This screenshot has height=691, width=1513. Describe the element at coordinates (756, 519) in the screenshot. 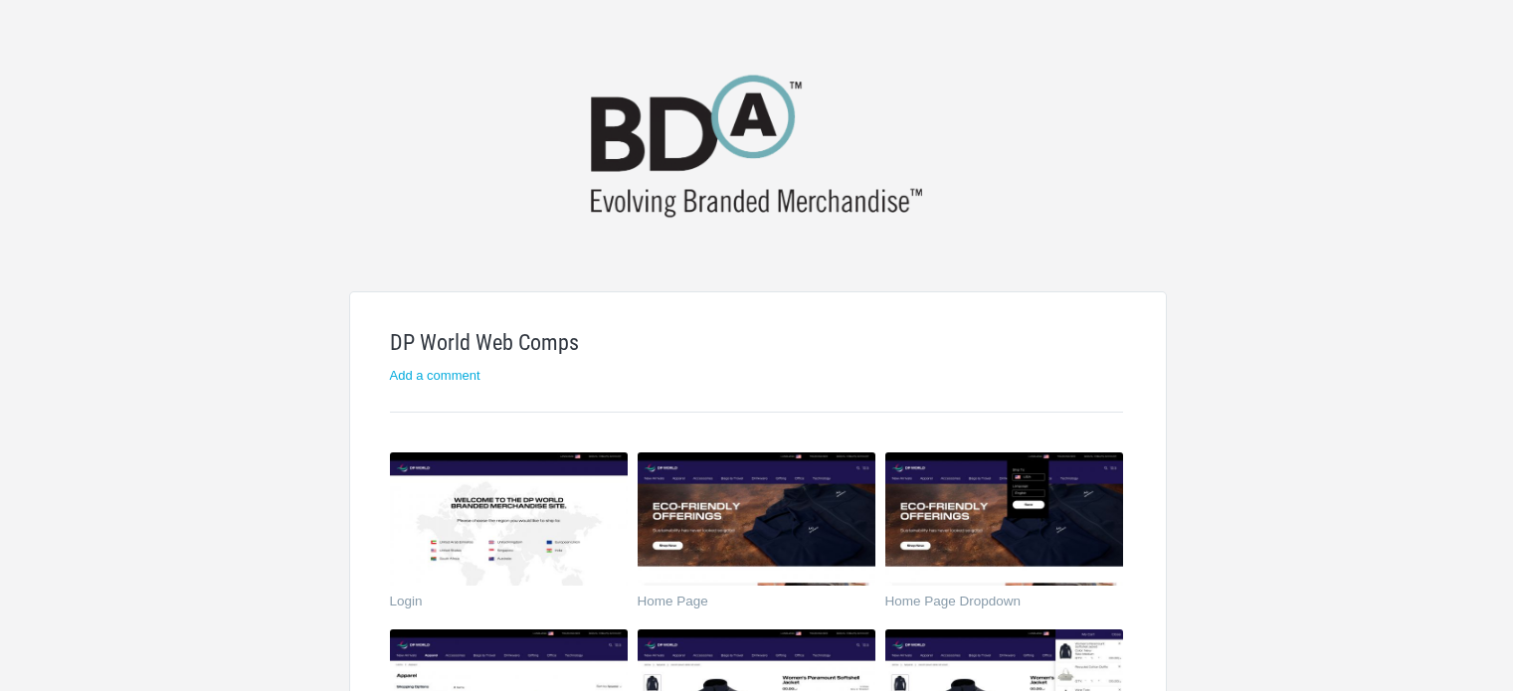

I see `img: bdainc186_527g7y_thumb.jpg` at that location.